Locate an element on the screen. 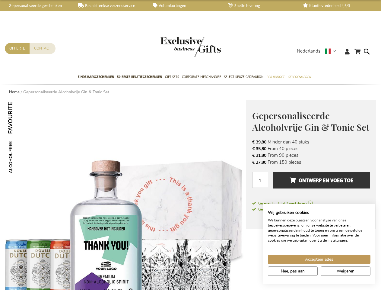  h2: Wij gebruiken cookies is located at coordinates (320, 213).